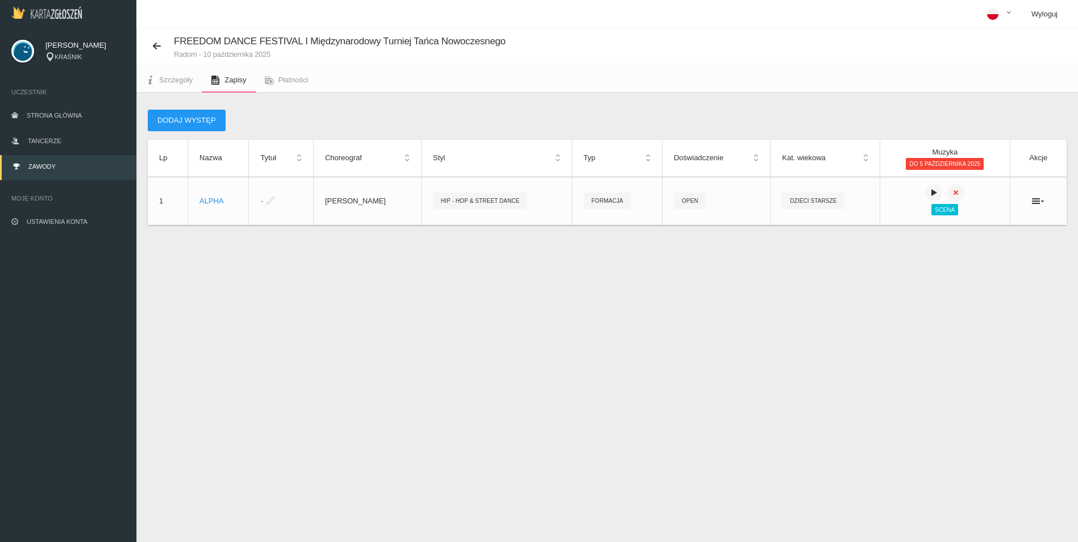 This screenshot has height=542, width=1078. What do you see at coordinates (23, 51) in the screenshot?
I see `img: svg` at bounding box center [23, 51].